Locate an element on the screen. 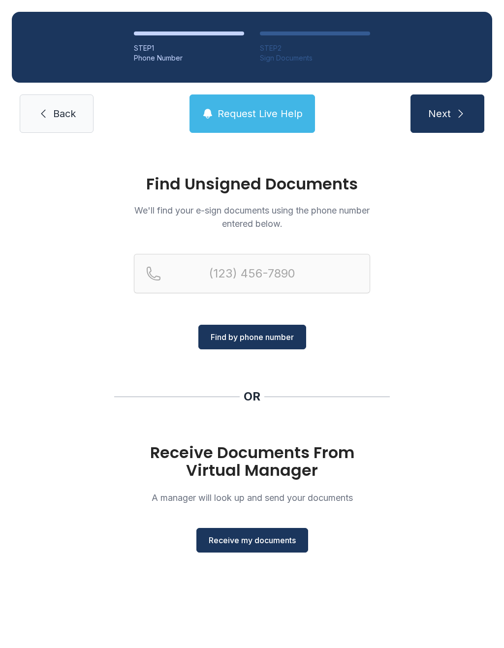  span: Receive my documents is located at coordinates (252, 540).